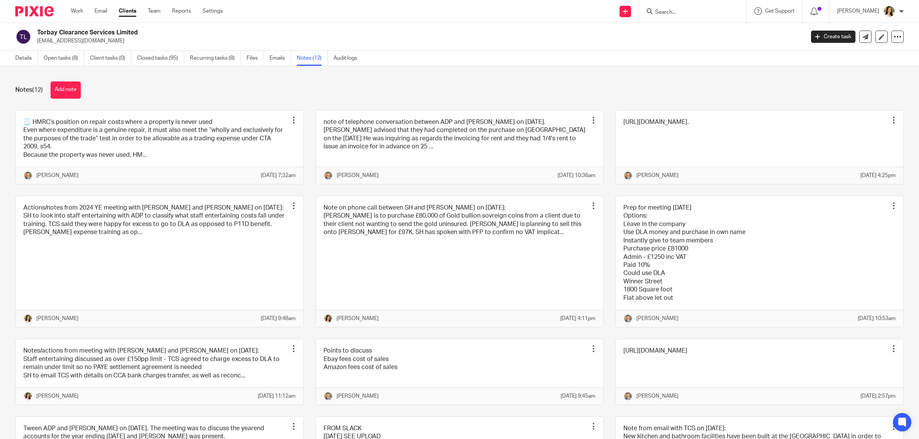 The width and height of the screenshot is (919, 439). I want to click on a: Emails, so click(280, 58).